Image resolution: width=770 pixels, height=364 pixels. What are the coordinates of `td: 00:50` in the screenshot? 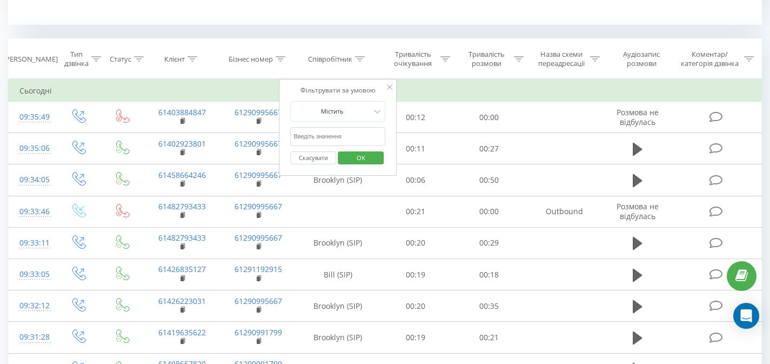 It's located at (489, 180).